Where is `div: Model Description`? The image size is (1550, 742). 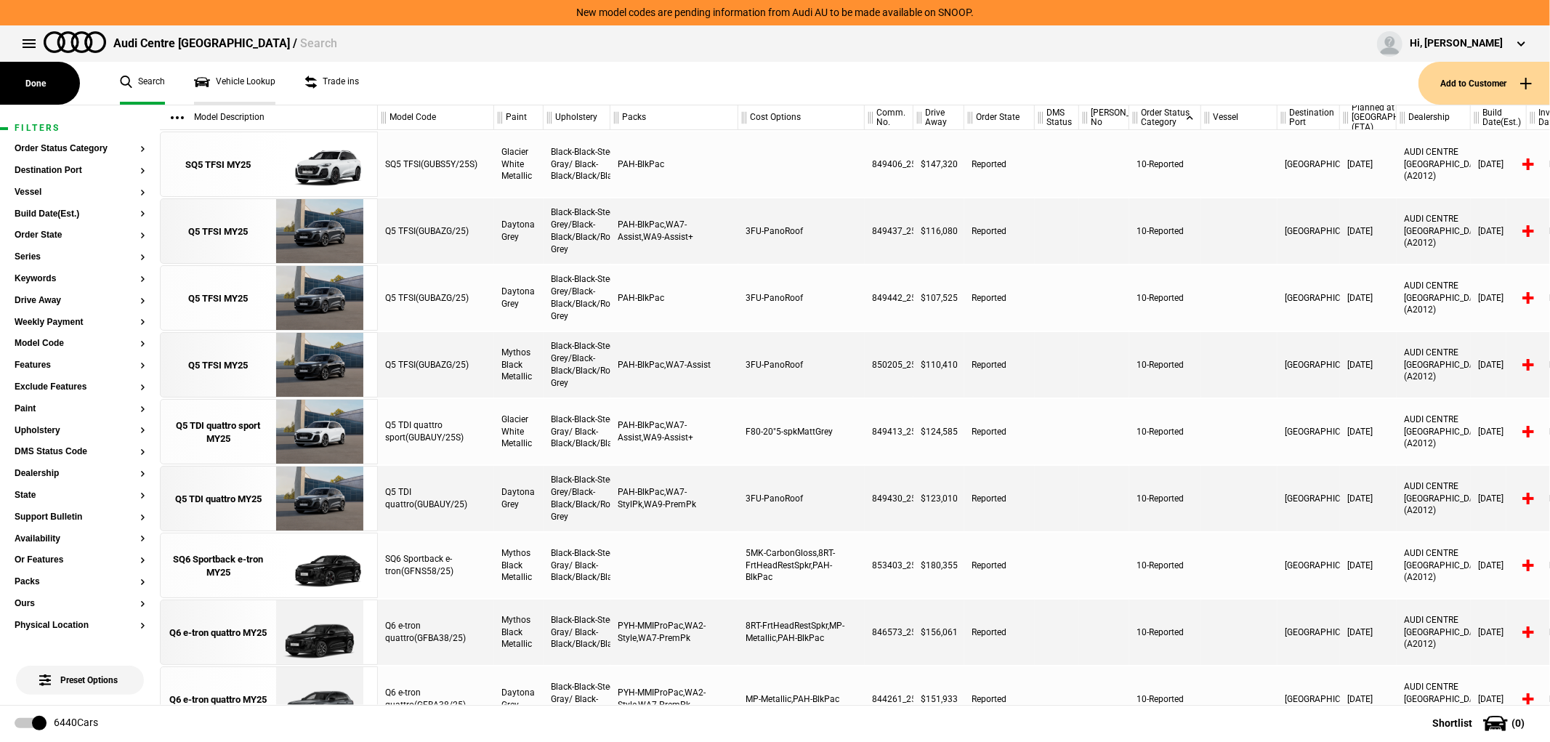 div: Model Description is located at coordinates (268, 118).